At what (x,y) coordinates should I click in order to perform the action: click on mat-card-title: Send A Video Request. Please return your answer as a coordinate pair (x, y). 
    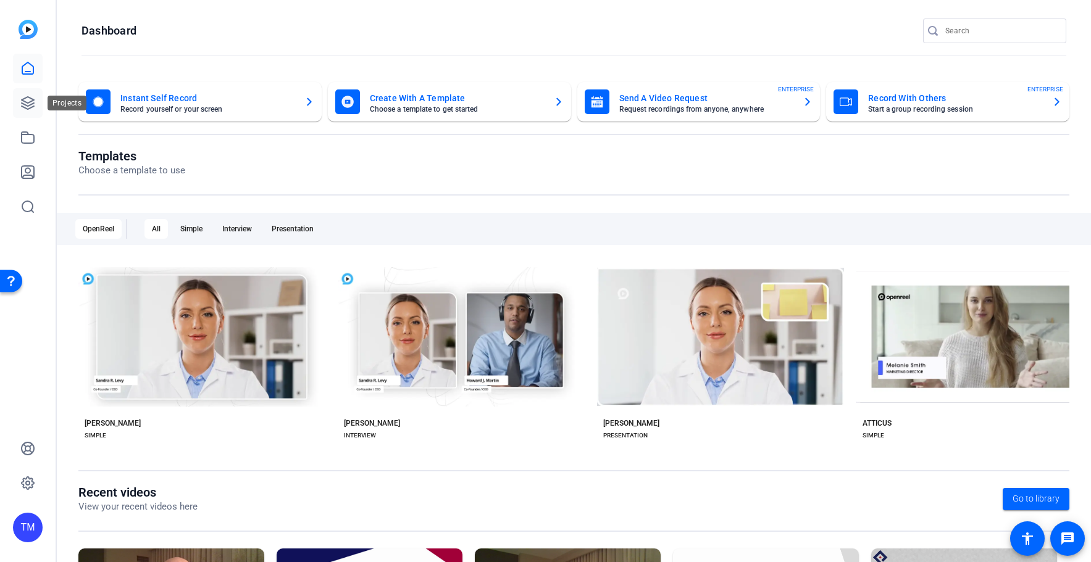
    Looking at the image, I should click on (706, 98).